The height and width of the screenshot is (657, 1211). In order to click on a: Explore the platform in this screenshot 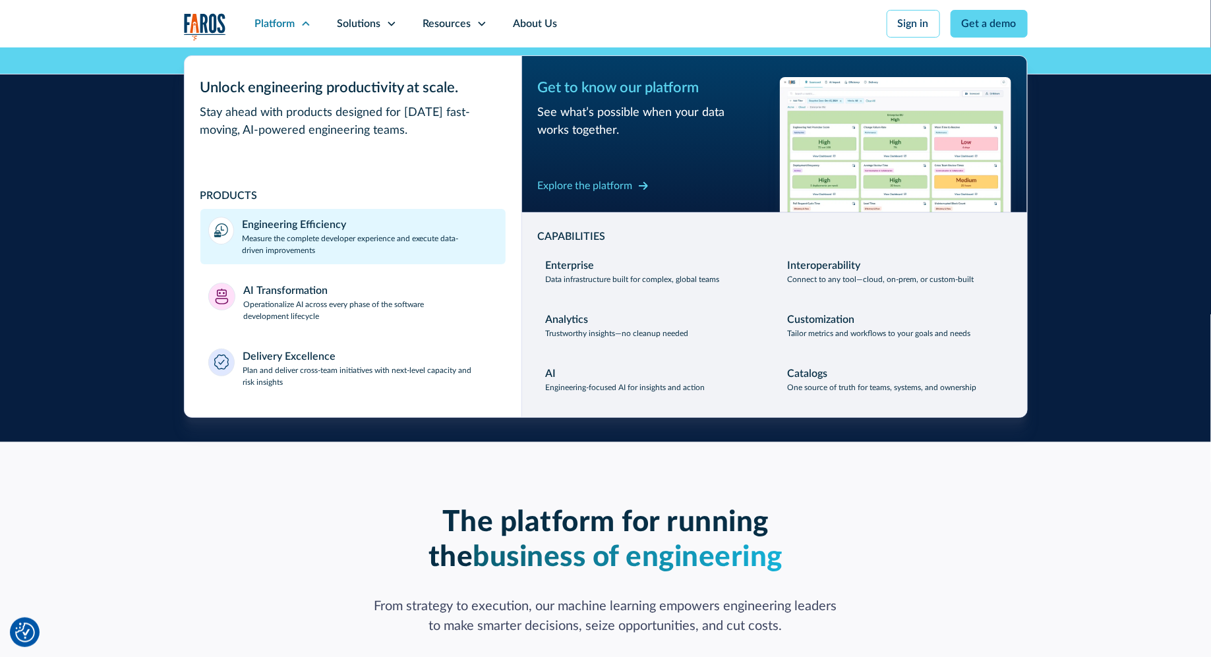, I will do `click(593, 186)`.